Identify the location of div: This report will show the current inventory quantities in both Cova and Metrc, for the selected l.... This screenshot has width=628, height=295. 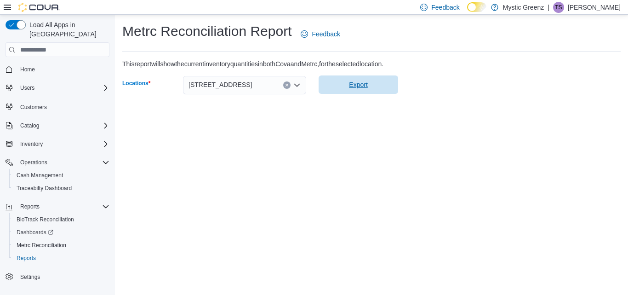
(253, 64).